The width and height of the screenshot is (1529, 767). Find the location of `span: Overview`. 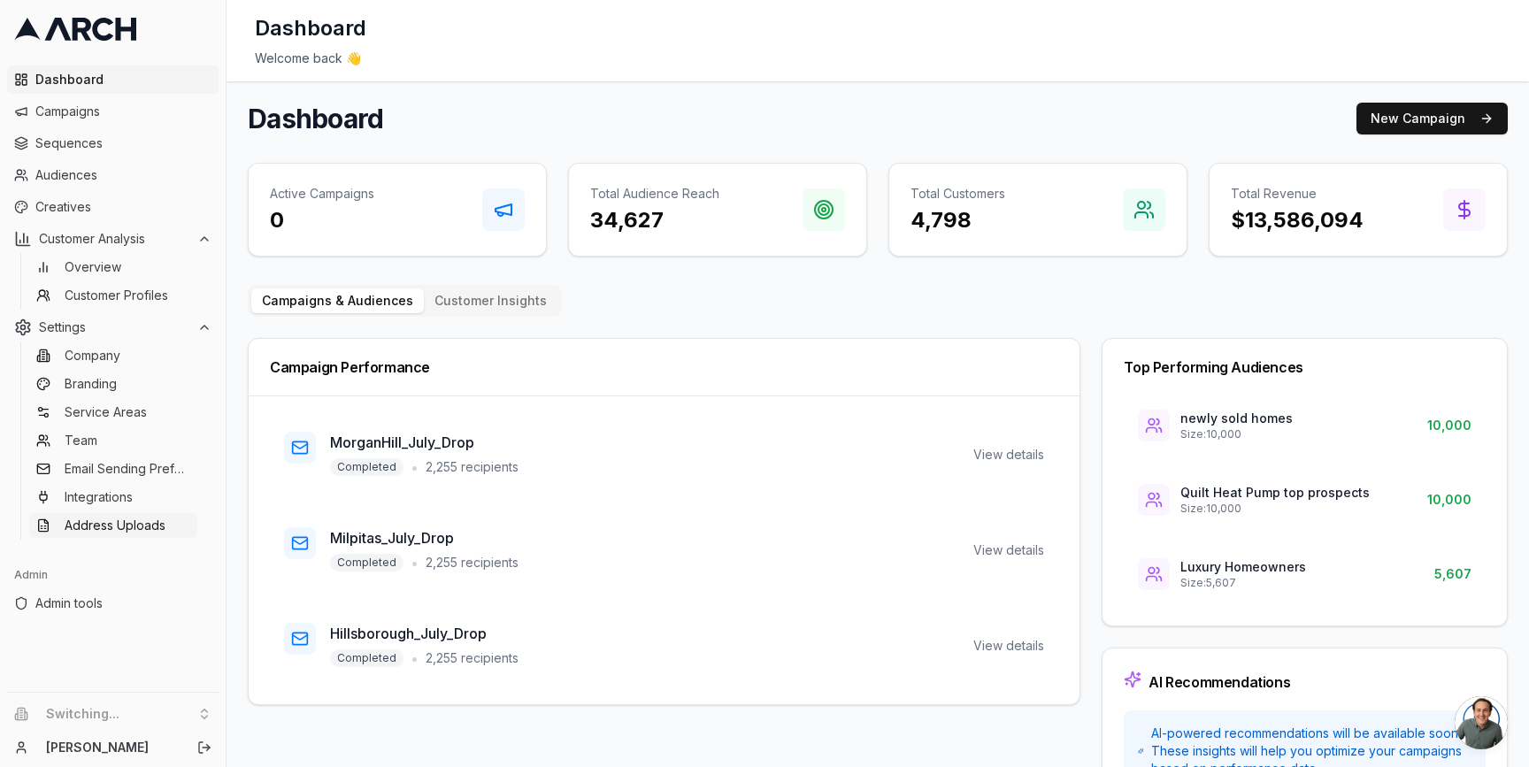

span: Overview is located at coordinates (93, 267).